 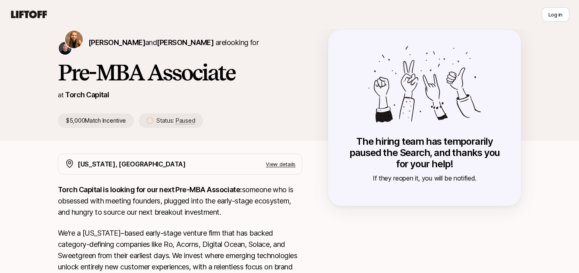 What do you see at coordinates (150, 189) in the screenshot?
I see `strong: Torch Capital is looking for our next Pre-MBA Associate:` at bounding box center [150, 189].